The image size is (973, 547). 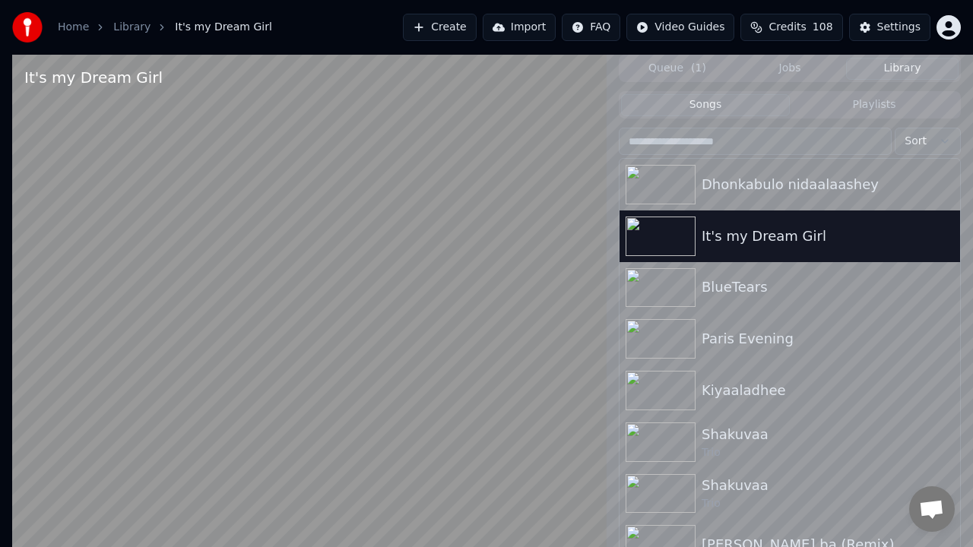 I want to click on div: Kiyaaladhee, so click(x=828, y=391).